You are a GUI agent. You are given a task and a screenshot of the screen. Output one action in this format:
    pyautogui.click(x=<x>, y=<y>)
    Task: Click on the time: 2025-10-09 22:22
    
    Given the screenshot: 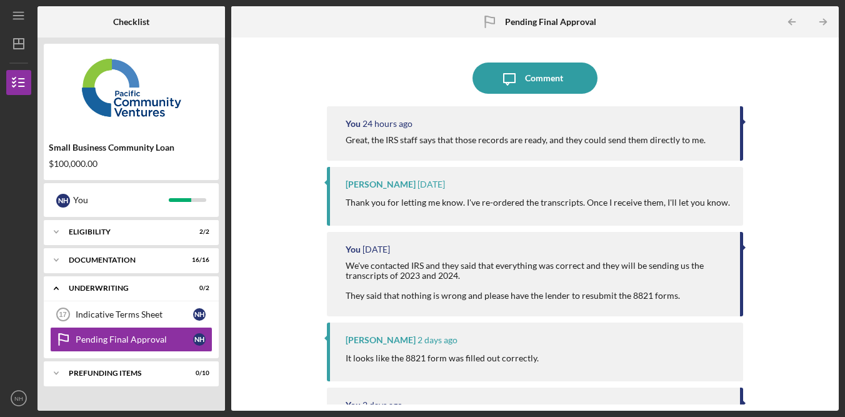 What is the action you would take?
    pyautogui.click(x=376, y=249)
    